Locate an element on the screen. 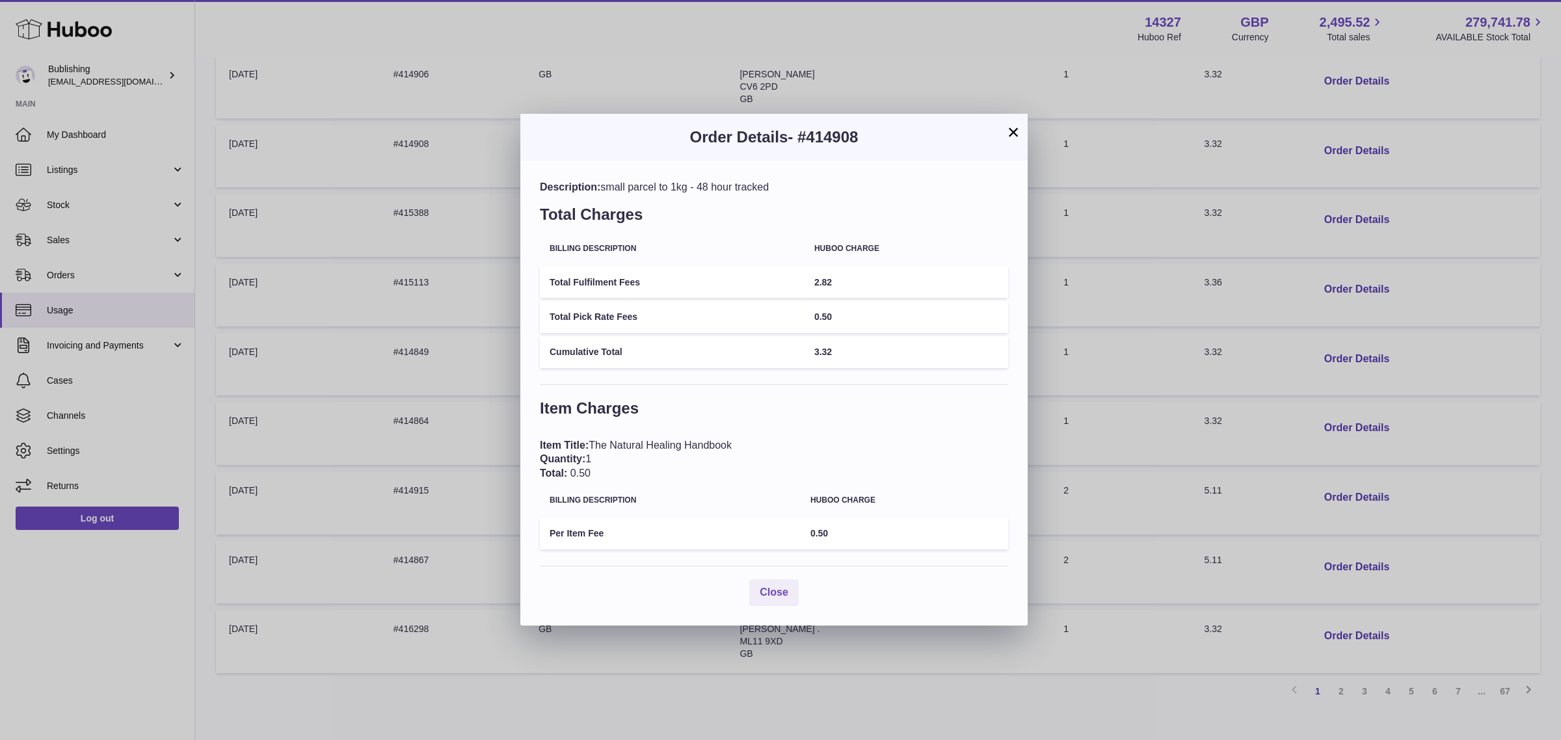 This screenshot has width=1561, height=740. div: The Natural Healing Handbook 1 is located at coordinates (774, 459).